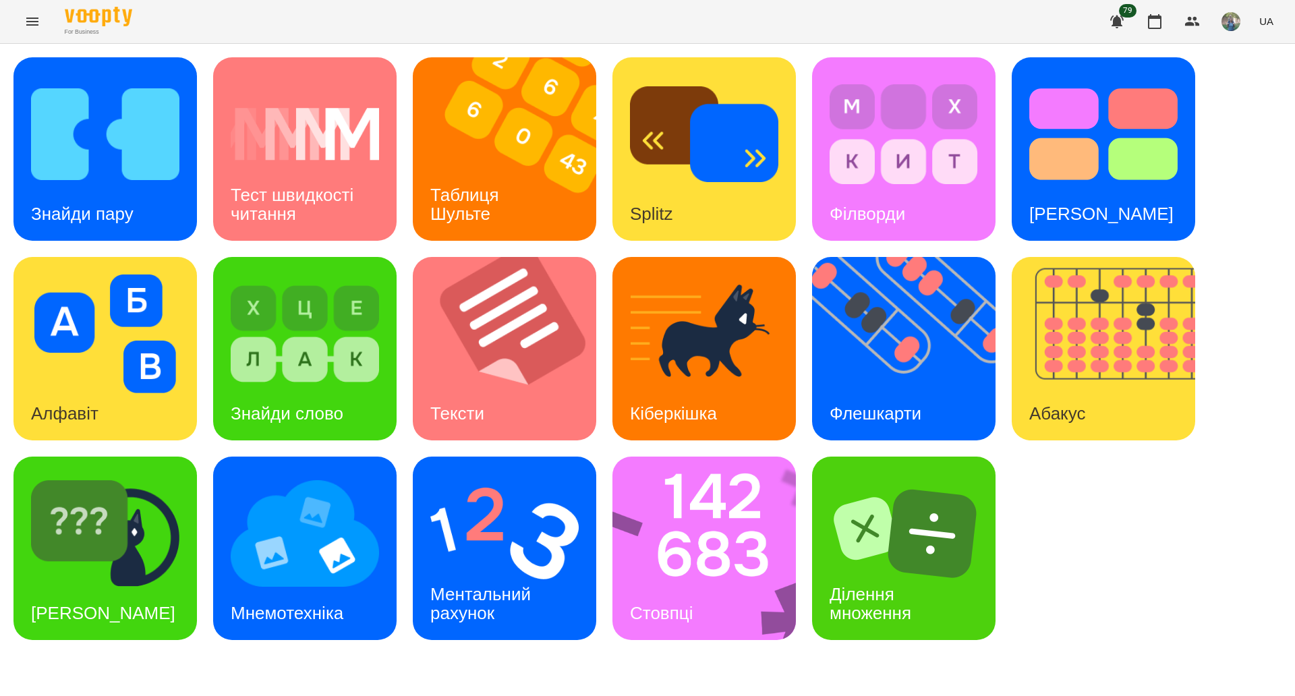 The image size is (1295, 696). I want to click on h3: Таблиця Шульте, so click(467, 204).